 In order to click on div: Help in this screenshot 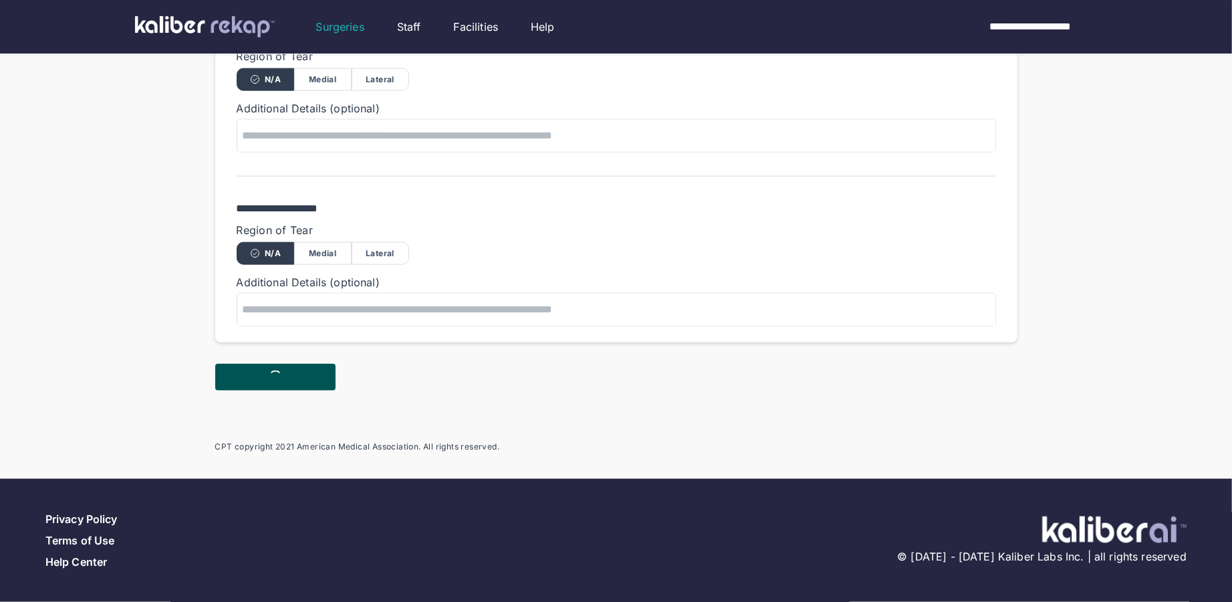, I will do `click(543, 27)`.